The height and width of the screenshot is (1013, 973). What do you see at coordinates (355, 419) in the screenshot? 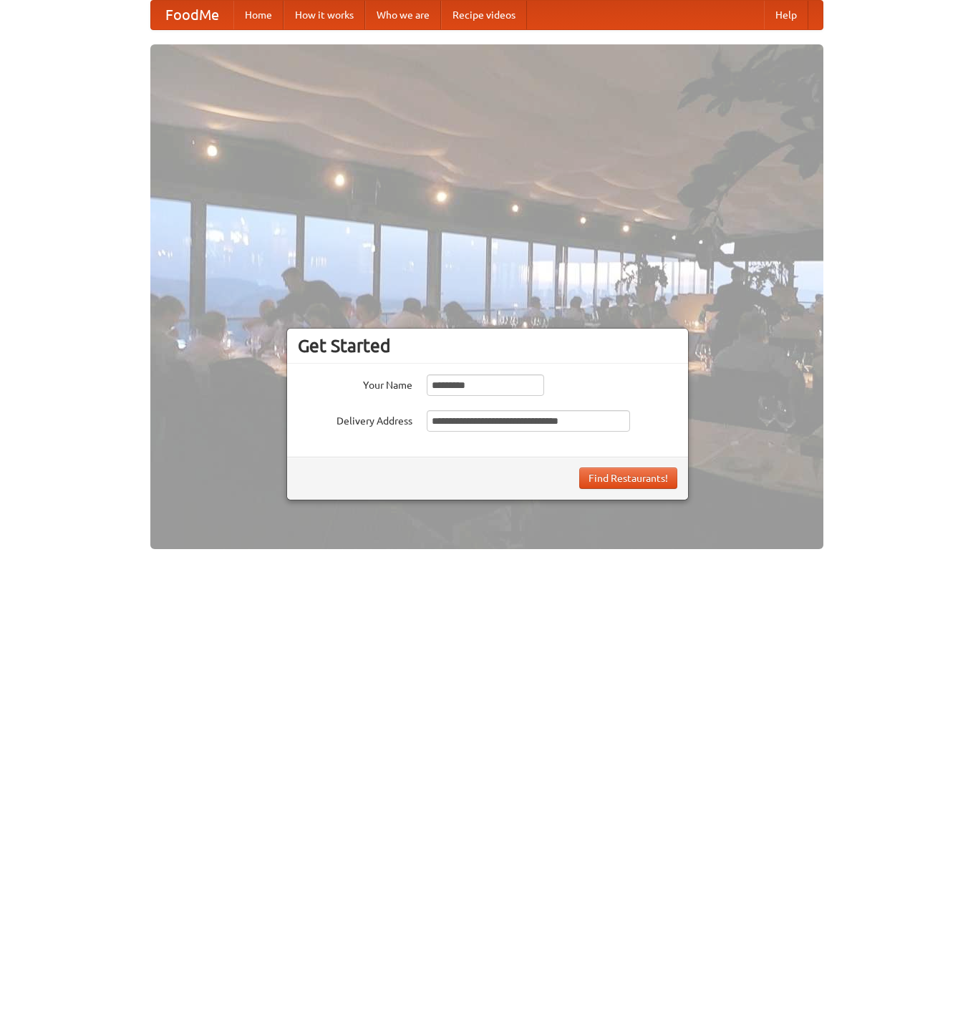
I see `label: Delivery Address` at bounding box center [355, 419].